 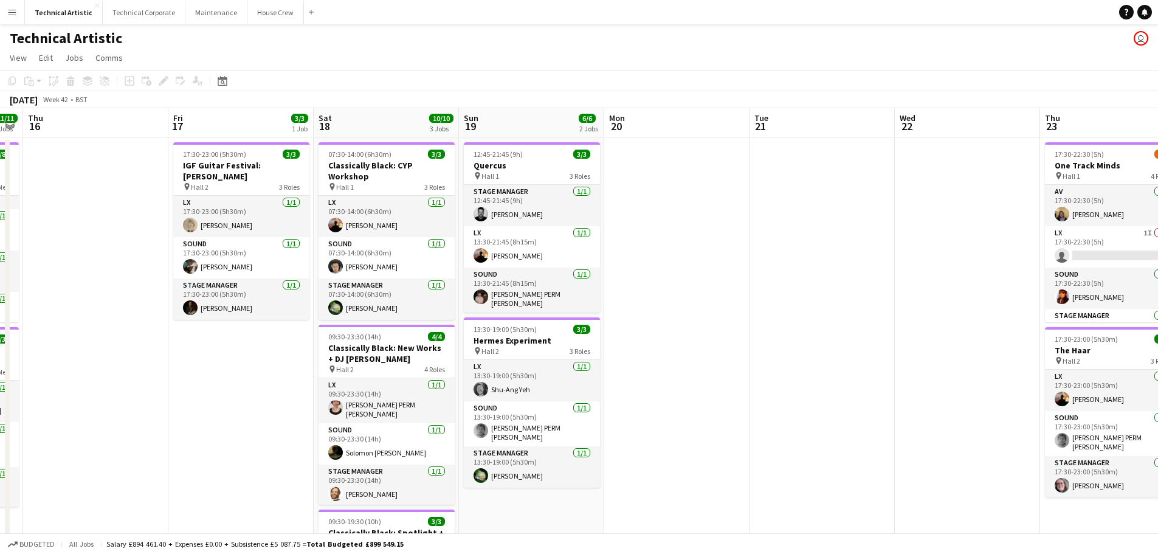 What do you see at coordinates (387, 171) in the screenshot?
I see `h3: Classically Black: CYP Workshop` at bounding box center [387, 171].